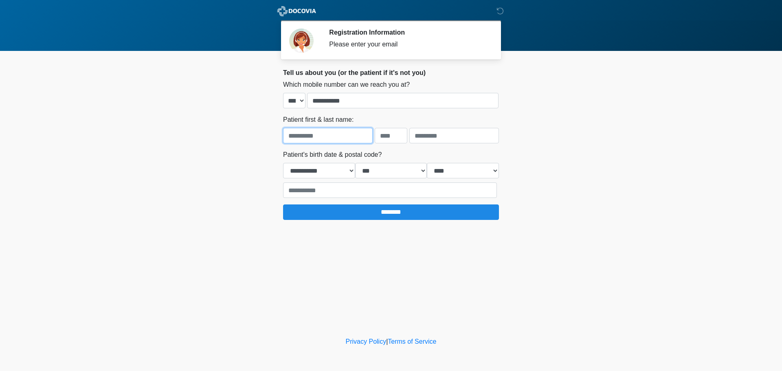 The height and width of the screenshot is (371, 782). What do you see at coordinates (301, 41) in the screenshot?
I see `img: Agent Avatar` at bounding box center [301, 41].